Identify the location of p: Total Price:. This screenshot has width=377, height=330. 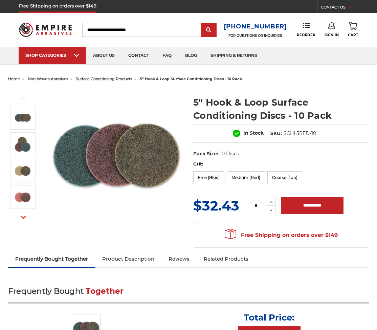
(269, 317).